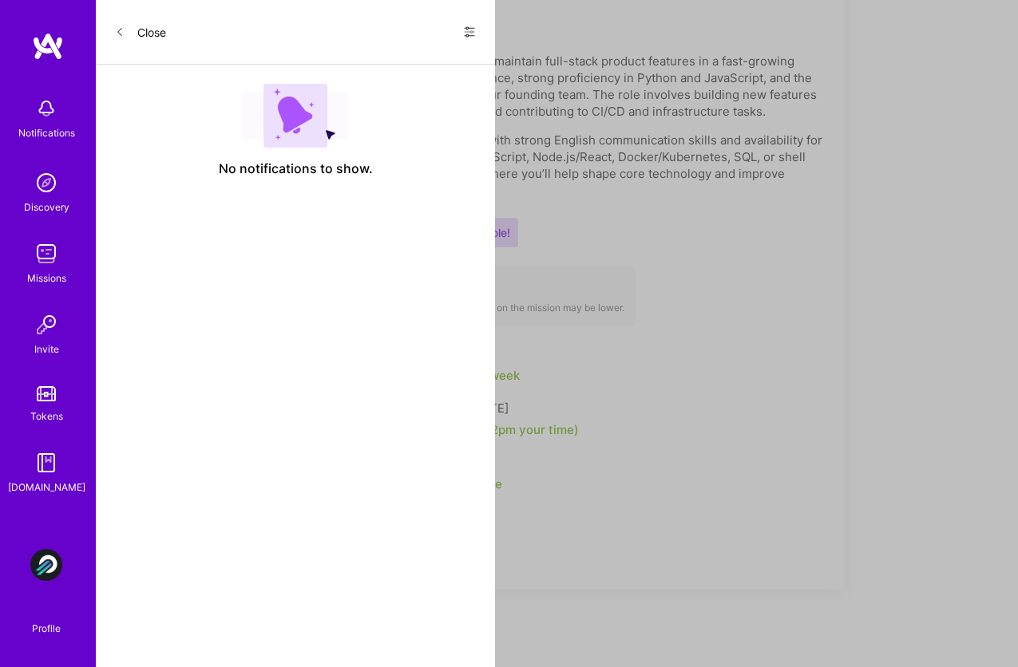  Describe the element at coordinates (295, 168) in the screenshot. I see `span: No notifications to show.` at that location.